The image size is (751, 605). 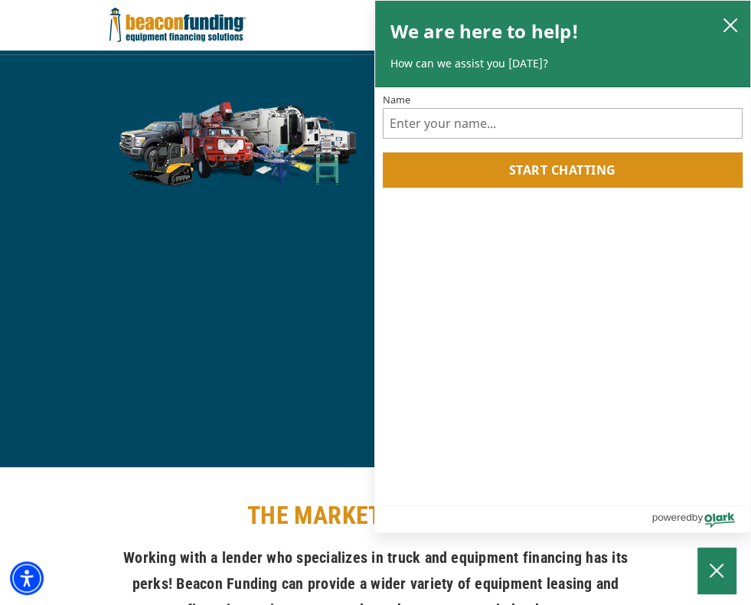 What do you see at coordinates (730, 24) in the screenshot?
I see `button: close chatbox` at bounding box center [730, 24].